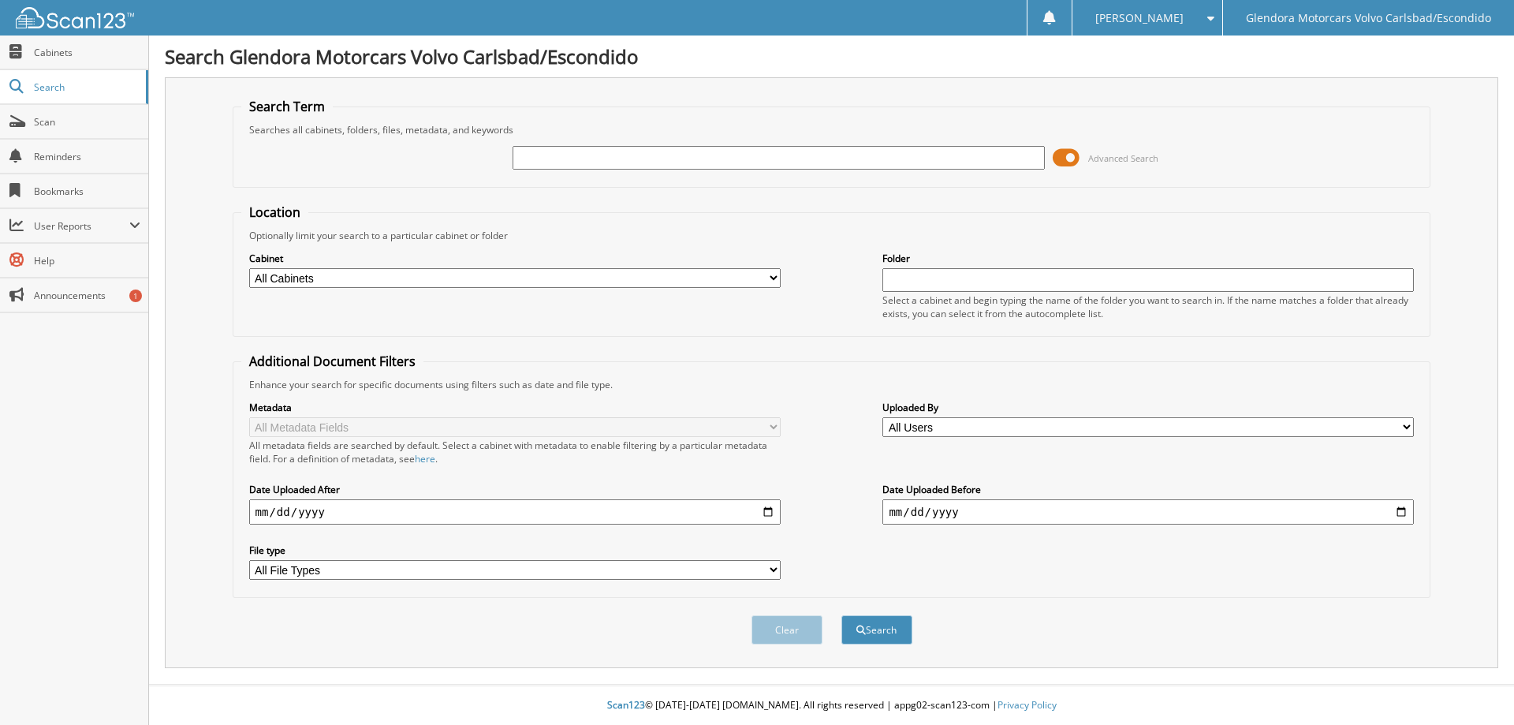 The width and height of the screenshot is (1514, 725). Describe the element at coordinates (1123, 158) in the screenshot. I see `span: Advanced Search` at that location.